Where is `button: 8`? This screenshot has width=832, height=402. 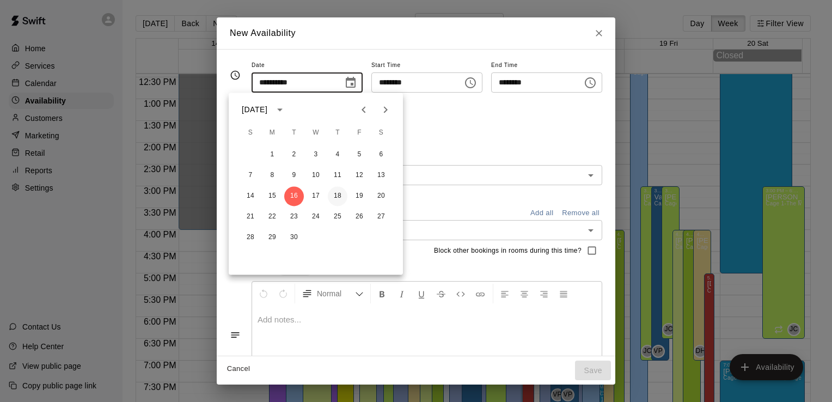
button: 8 is located at coordinates (272, 175).